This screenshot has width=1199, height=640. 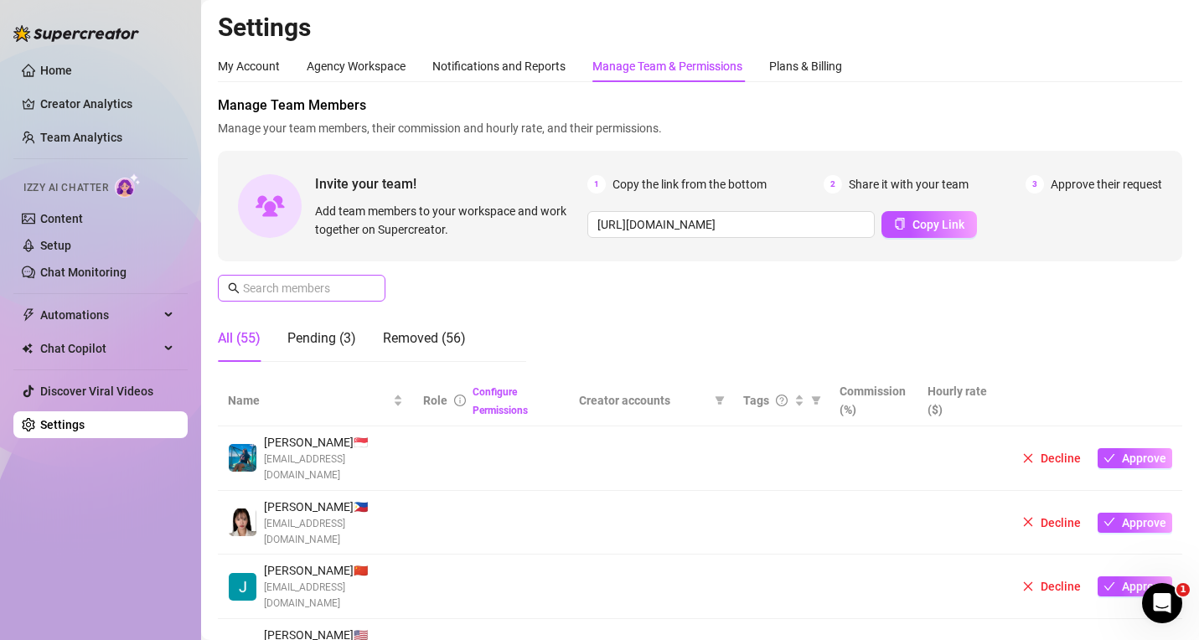 What do you see at coordinates (700, 128) in the screenshot?
I see `span: Manage your team members, their commission and hourly rate, and their permissions.` at bounding box center [700, 128].